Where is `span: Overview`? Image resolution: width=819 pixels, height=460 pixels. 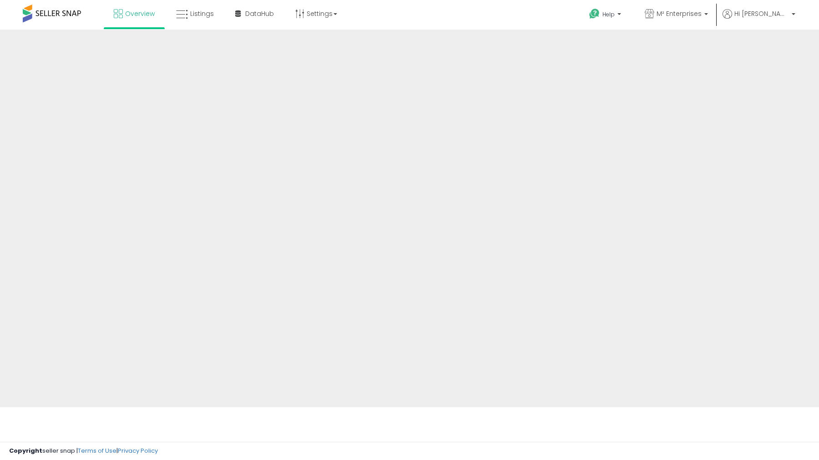
span: Overview is located at coordinates (140, 14).